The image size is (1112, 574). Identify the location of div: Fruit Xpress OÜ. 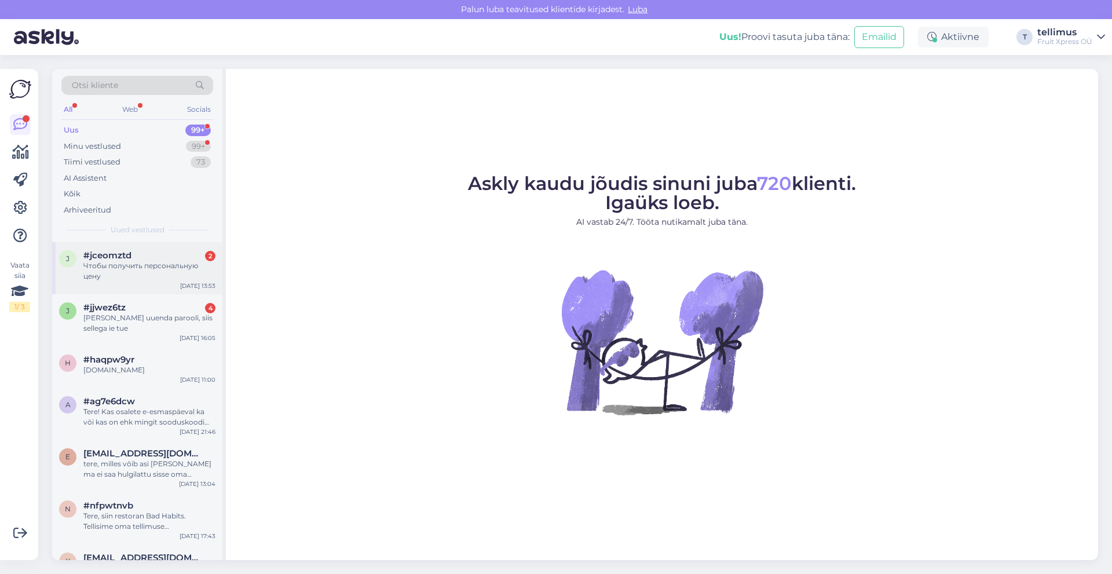
(1064, 42).